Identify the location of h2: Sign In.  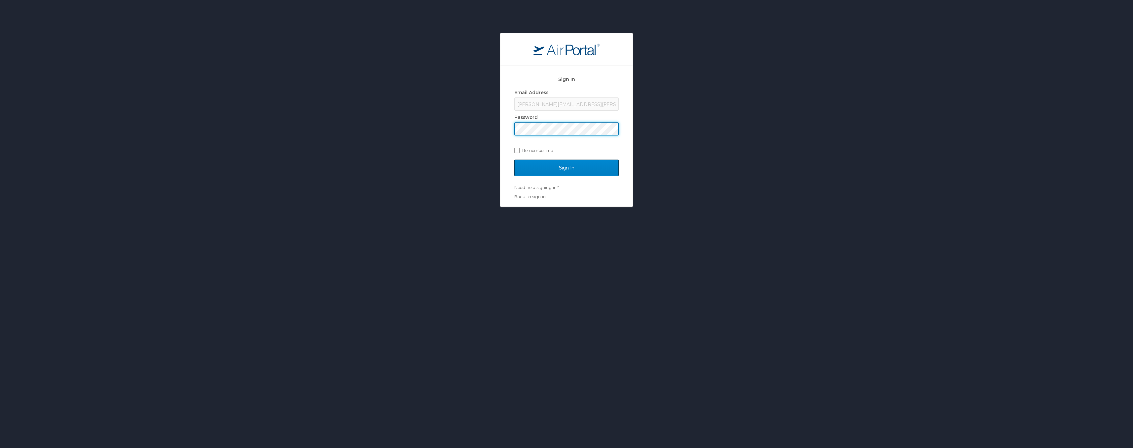
(567, 79).